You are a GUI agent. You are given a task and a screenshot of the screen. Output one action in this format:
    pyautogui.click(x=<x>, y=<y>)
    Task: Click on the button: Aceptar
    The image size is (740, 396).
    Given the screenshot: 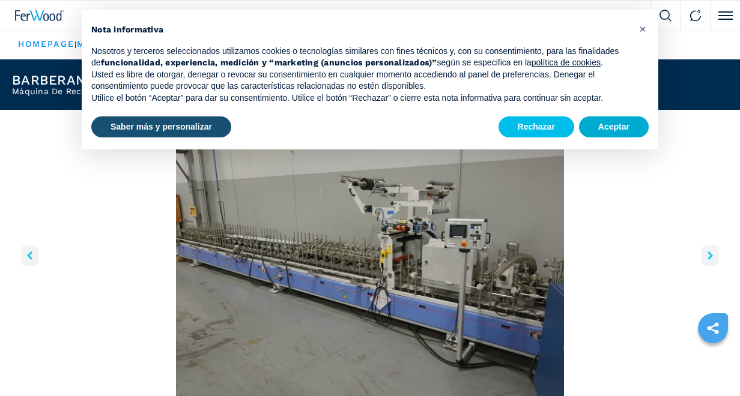 What is the action you would take?
    pyautogui.click(x=613, y=127)
    